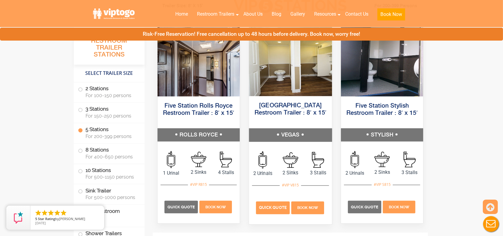 The width and height of the screenshot is (503, 236). Describe the element at coordinates (198, 135) in the screenshot. I see `h5: ROLLS ROYCE` at that location.